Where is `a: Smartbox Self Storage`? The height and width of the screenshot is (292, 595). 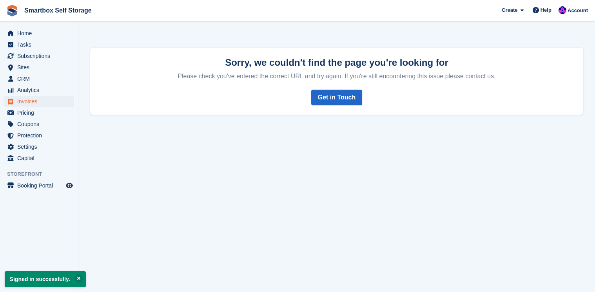 a: Smartbox Self Storage is located at coordinates (58, 10).